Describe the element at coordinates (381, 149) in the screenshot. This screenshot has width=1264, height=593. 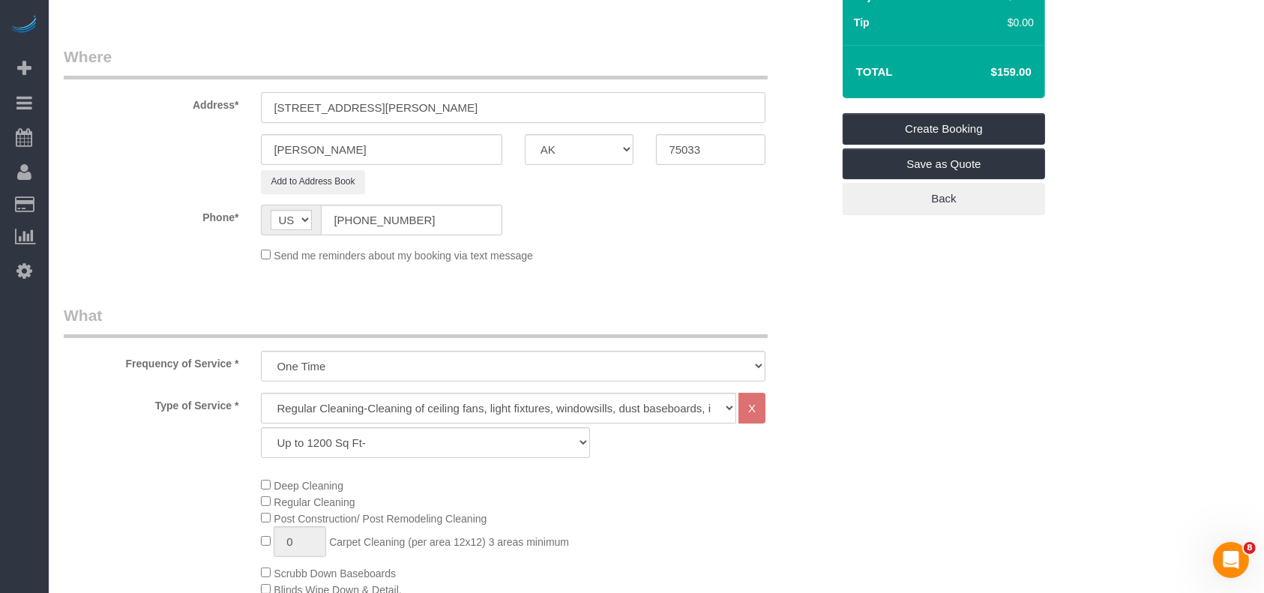
I see `input: City*` at that location.